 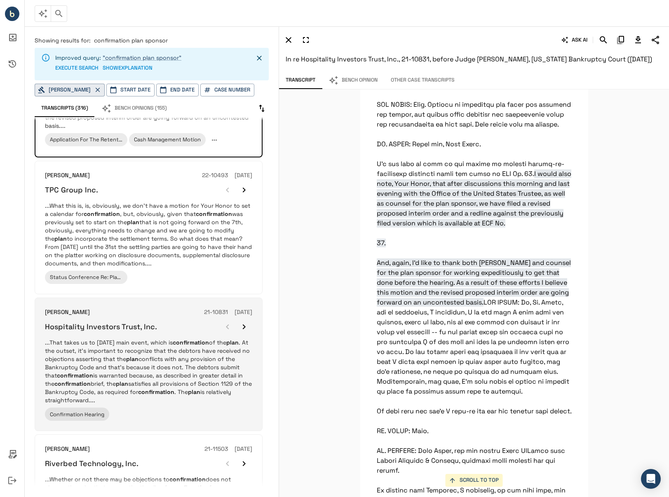 What do you see at coordinates (130, 90) in the screenshot?
I see `button: Start Date` at bounding box center [130, 90].